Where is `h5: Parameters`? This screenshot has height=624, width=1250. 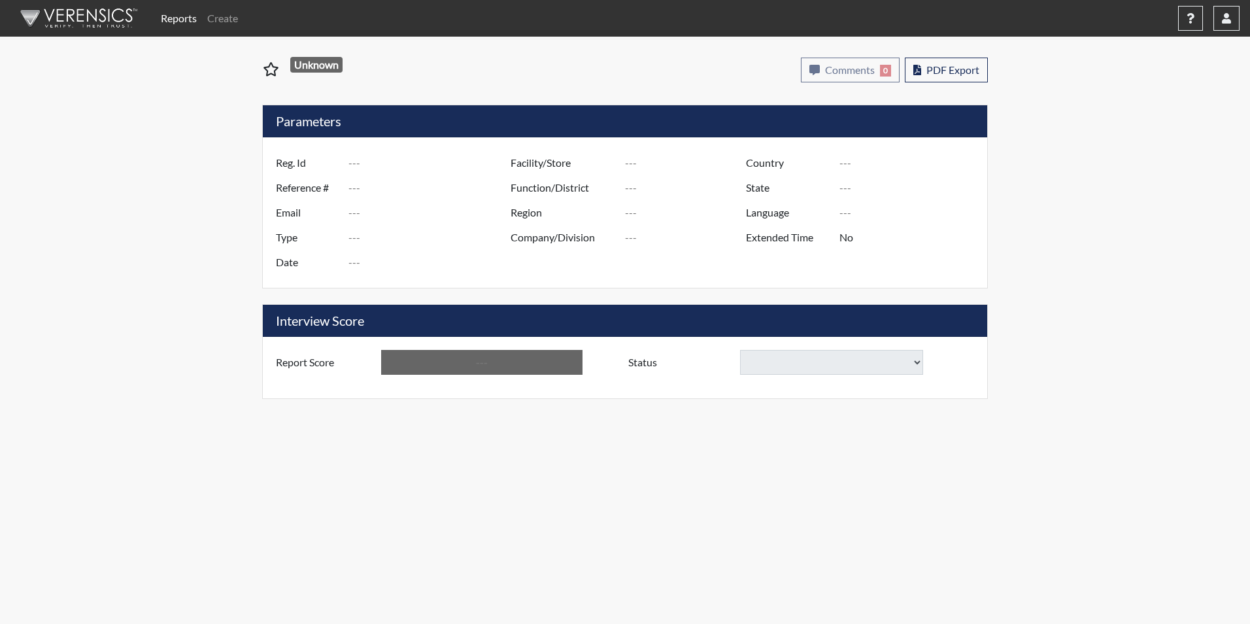
h5: Parameters is located at coordinates (625, 121).